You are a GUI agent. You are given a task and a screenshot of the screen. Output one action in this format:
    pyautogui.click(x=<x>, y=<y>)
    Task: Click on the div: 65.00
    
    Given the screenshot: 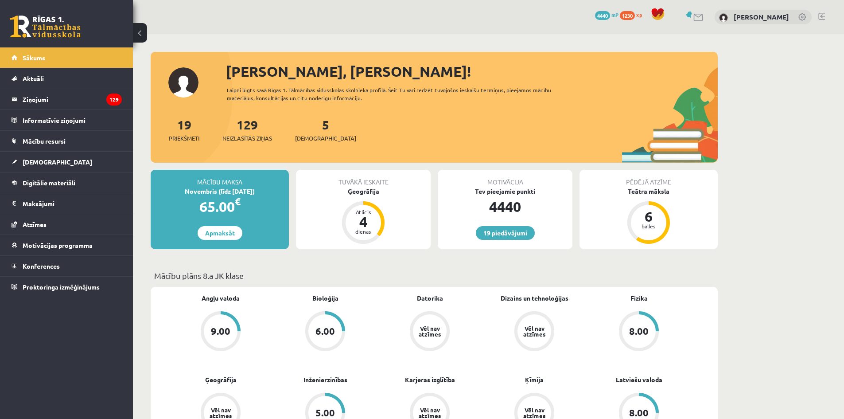 What is the action you would take?
    pyautogui.click(x=220, y=206)
    